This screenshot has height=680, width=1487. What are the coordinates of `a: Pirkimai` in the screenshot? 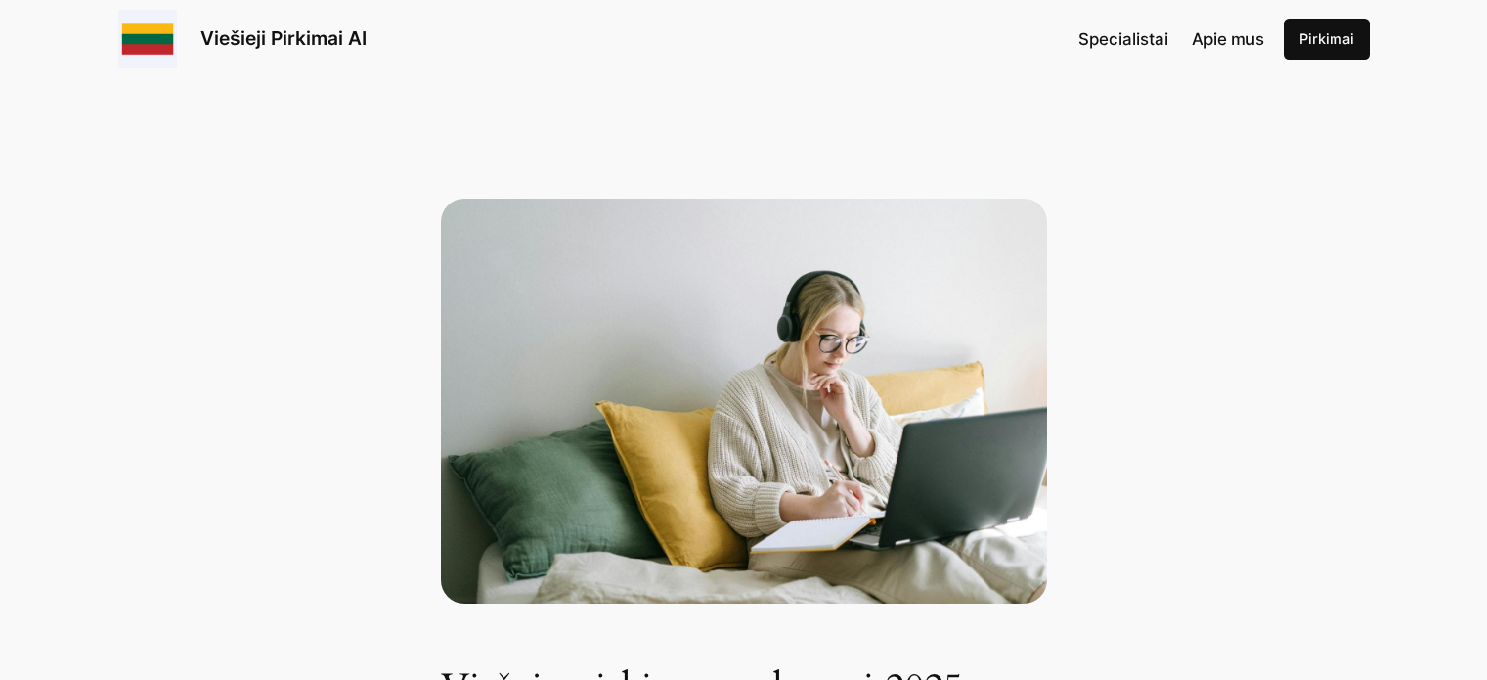 It's located at (1327, 39).